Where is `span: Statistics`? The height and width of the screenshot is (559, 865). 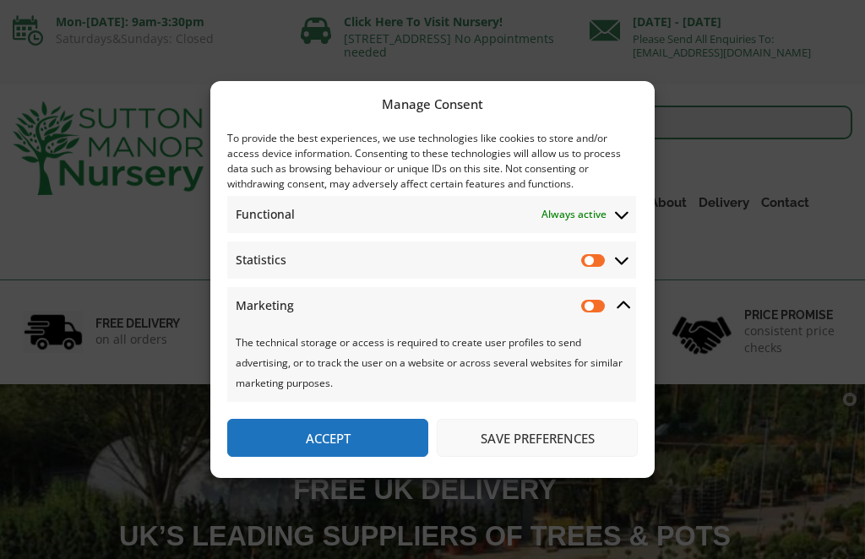
span: Statistics is located at coordinates (261, 260).